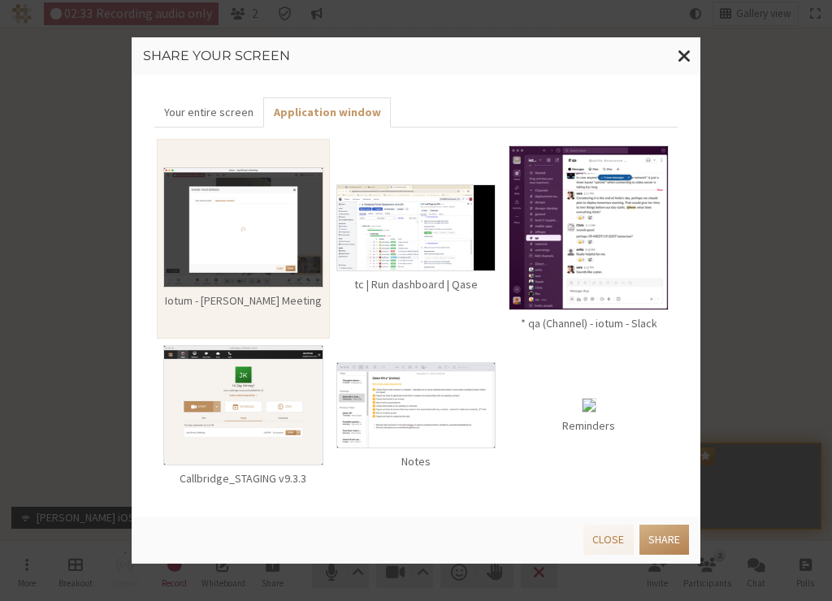  What do you see at coordinates (589, 405) in the screenshot?
I see `img: png;base64,` at bounding box center [589, 405].